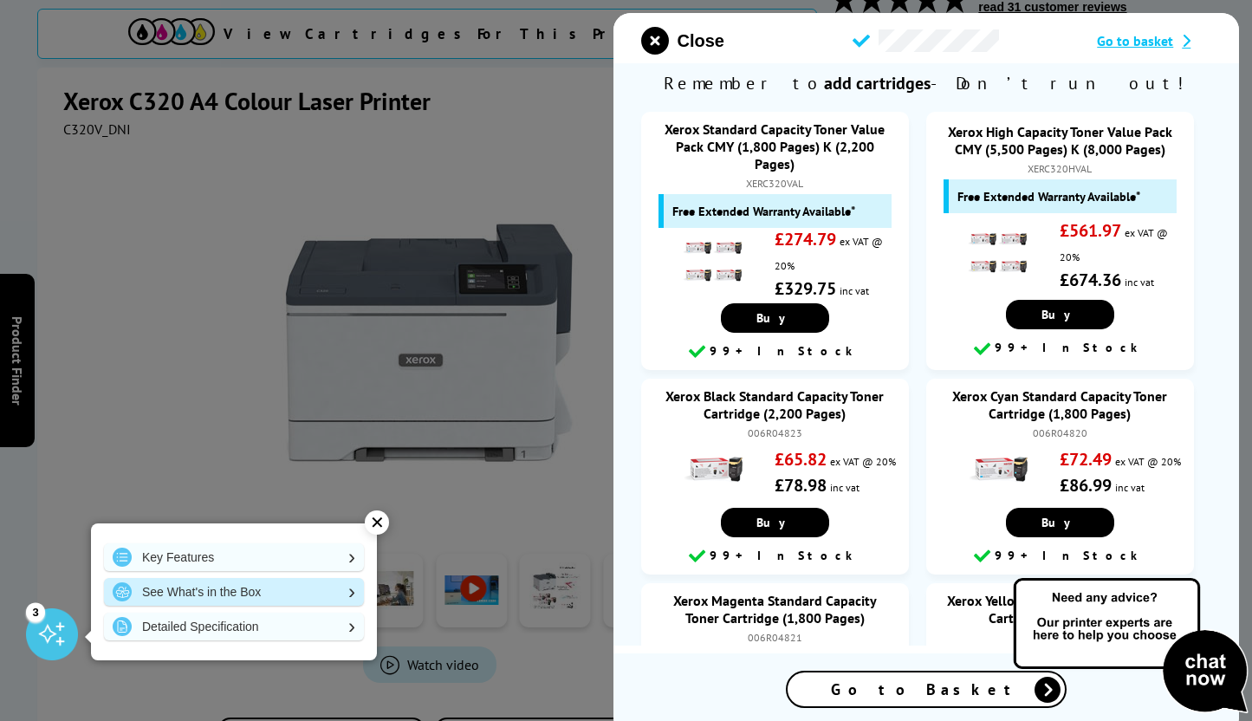 This screenshot has height=721, width=1252. What do you see at coordinates (774, 146) in the screenshot?
I see `a: Xerox Standard Capacity Toner Value Pack CMY (1,800 Pages) K (2,200 Pages)` at bounding box center [774, 146].